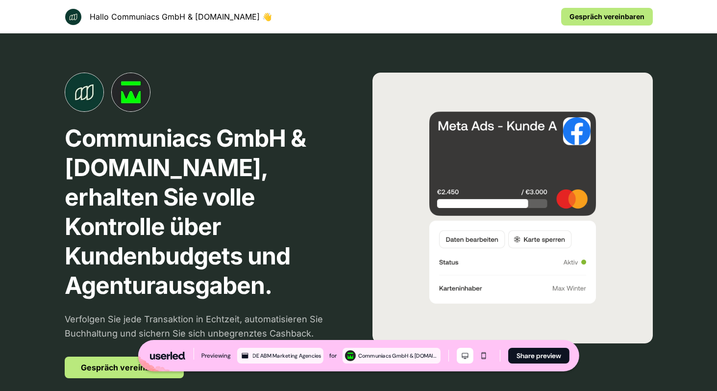  What do you see at coordinates (205, 326) in the screenshot?
I see `p: Verfolgen Sie jede Transaktion in Echtzeit, automatisieren Sie Buchhaltung und sichern Sie sich u...` at bounding box center [205, 326].